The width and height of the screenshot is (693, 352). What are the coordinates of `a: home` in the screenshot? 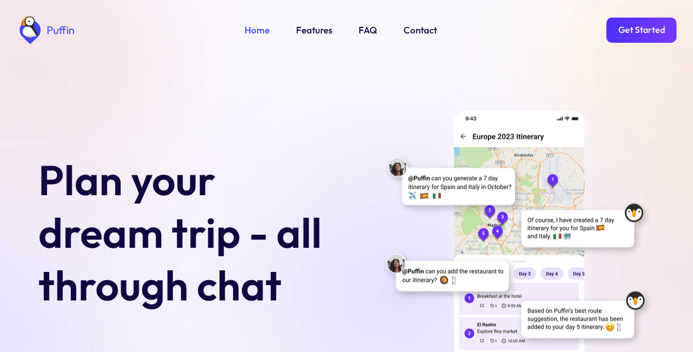 It's located at (46, 30).